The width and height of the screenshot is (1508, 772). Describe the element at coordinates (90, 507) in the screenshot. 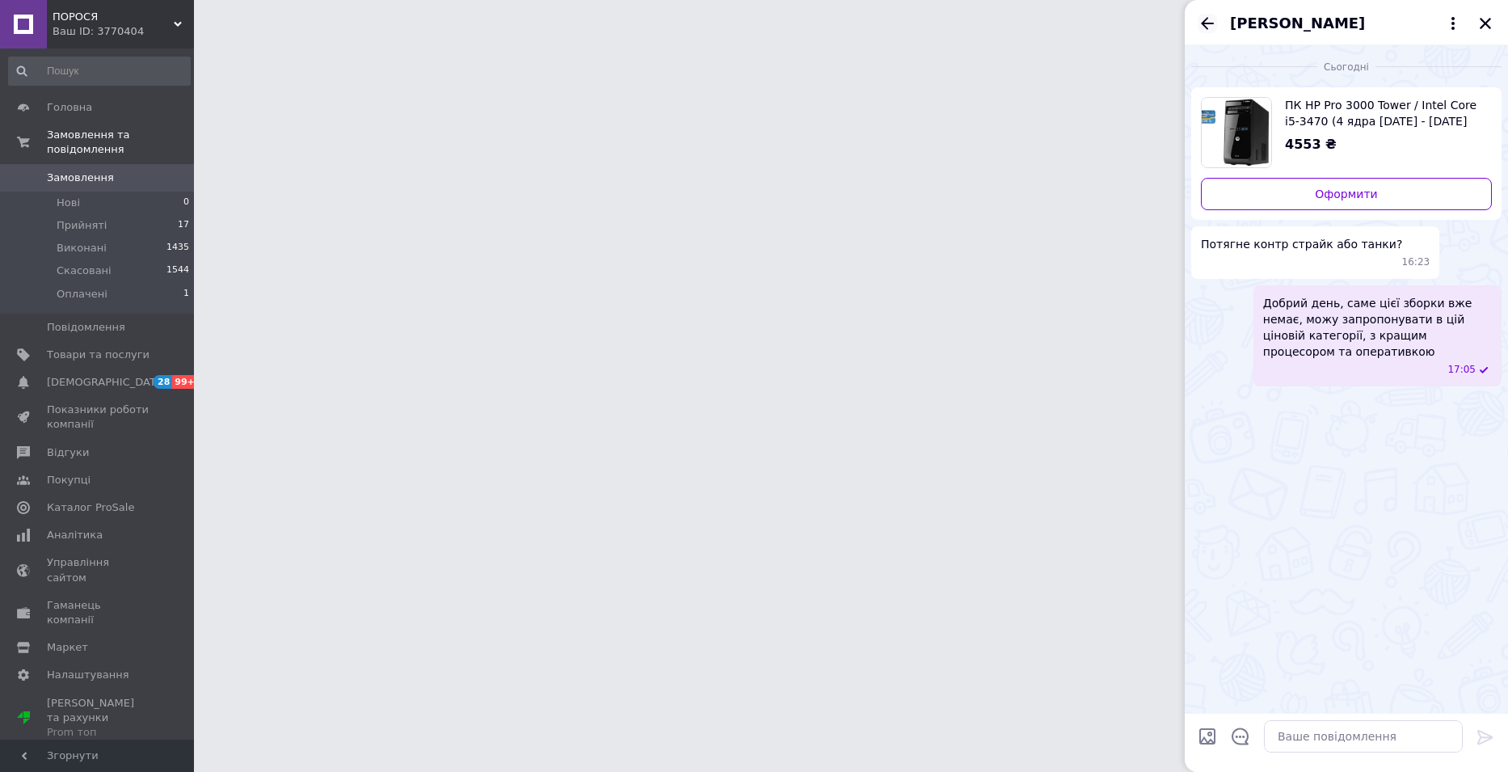

I see `span: Каталог ProSale` at that location.